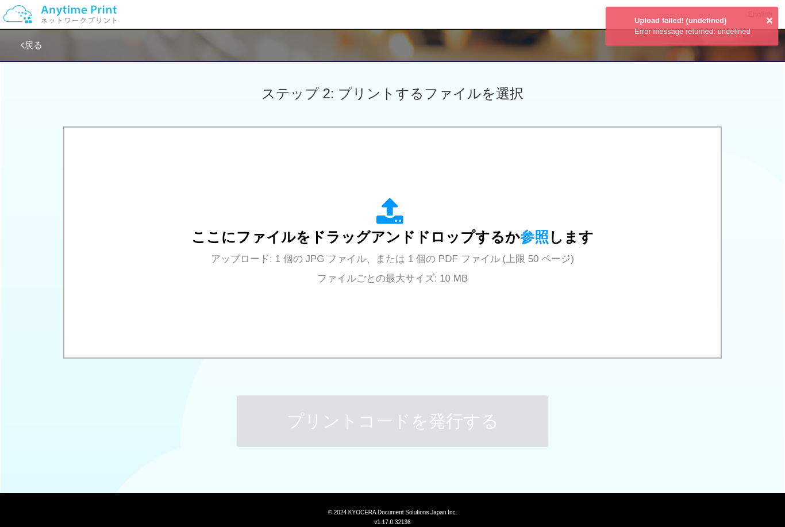 This screenshot has width=785, height=527. Describe the element at coordinates (702, 21) in the screenshot. I see `div: Upload failed! (undefined)` at that location.